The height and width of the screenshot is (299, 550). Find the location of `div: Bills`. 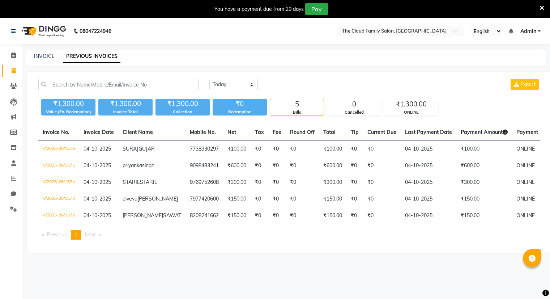

div: Bills is located at coordinates (297, 112).